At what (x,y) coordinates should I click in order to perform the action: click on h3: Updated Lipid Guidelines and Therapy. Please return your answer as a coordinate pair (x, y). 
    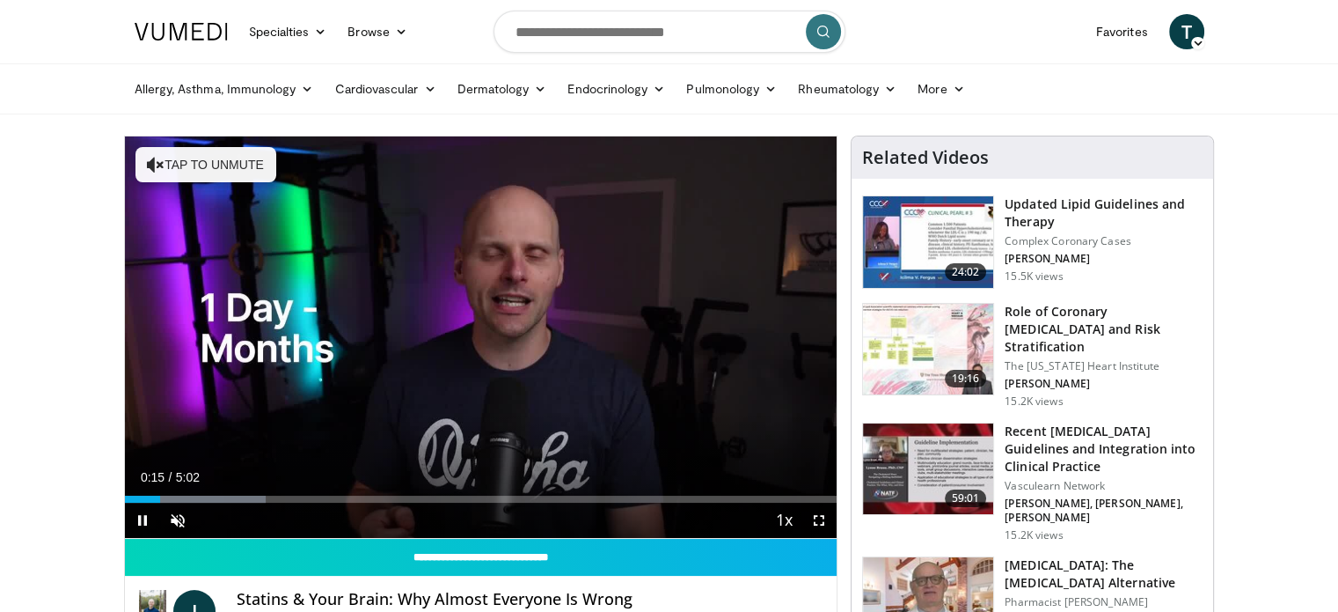
    Looking at the image, I should click on (1103, 213).